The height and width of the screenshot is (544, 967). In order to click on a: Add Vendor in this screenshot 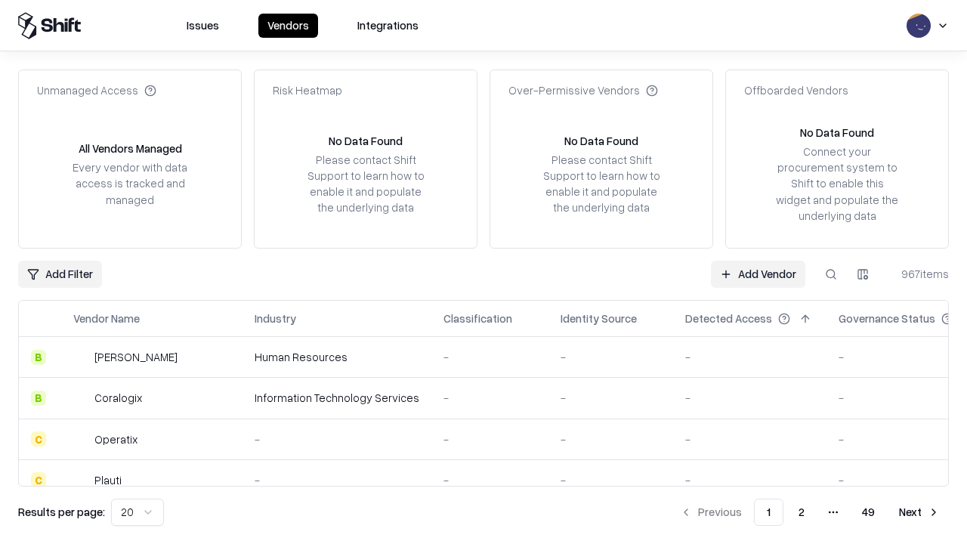, I will do `click(758, 274)`.